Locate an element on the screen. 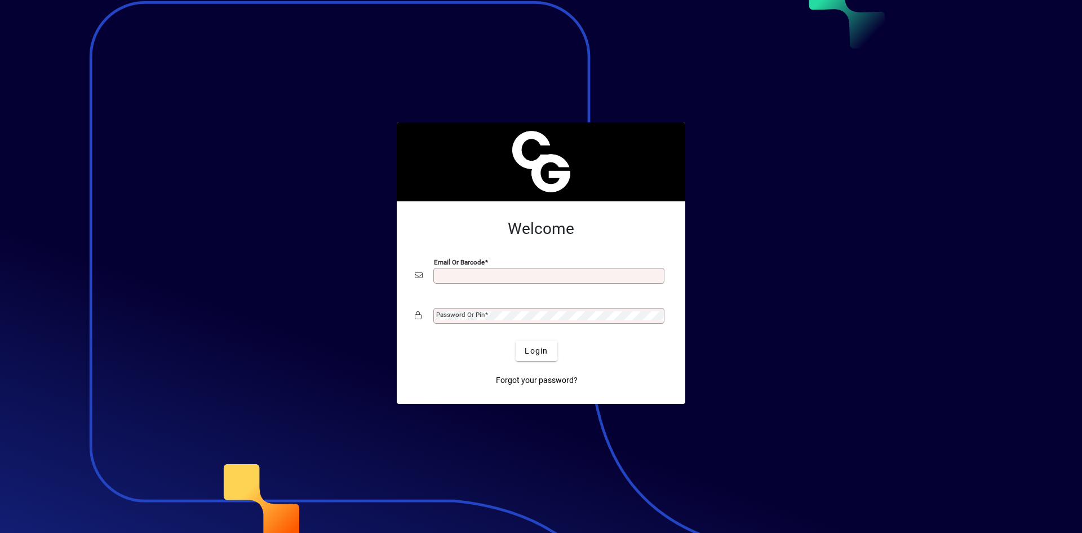 The image size is (1082, 533). span: Login is located at coordinates (536, 351).